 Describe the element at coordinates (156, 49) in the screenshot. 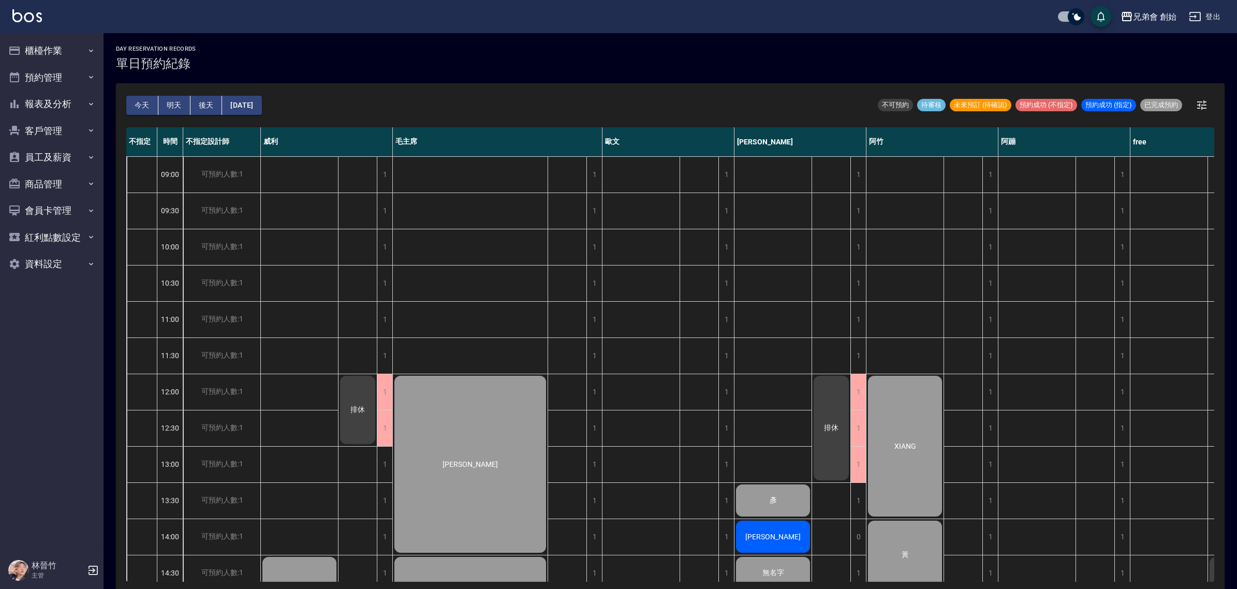

I see `h2: day Reservation records` at that location.